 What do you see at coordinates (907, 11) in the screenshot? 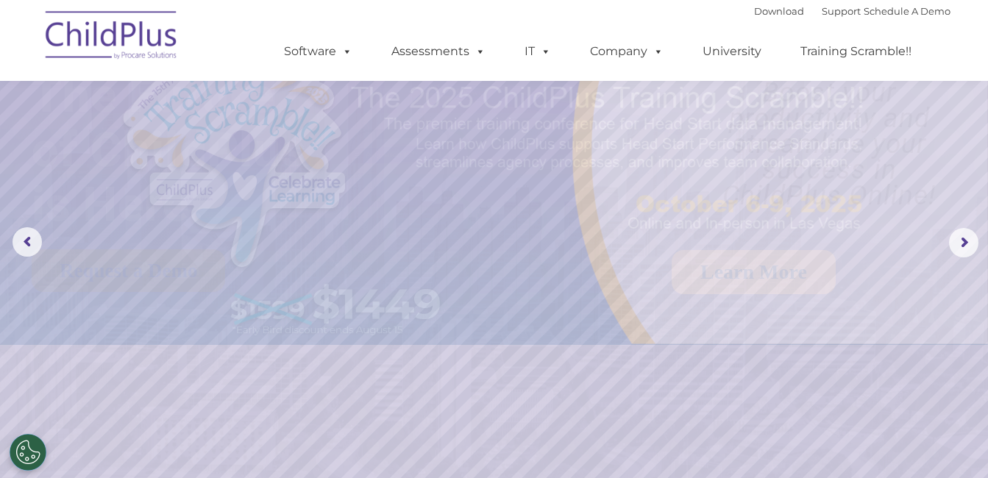
I see `a: Schedule A Demo` at bounding box center [907, 11].